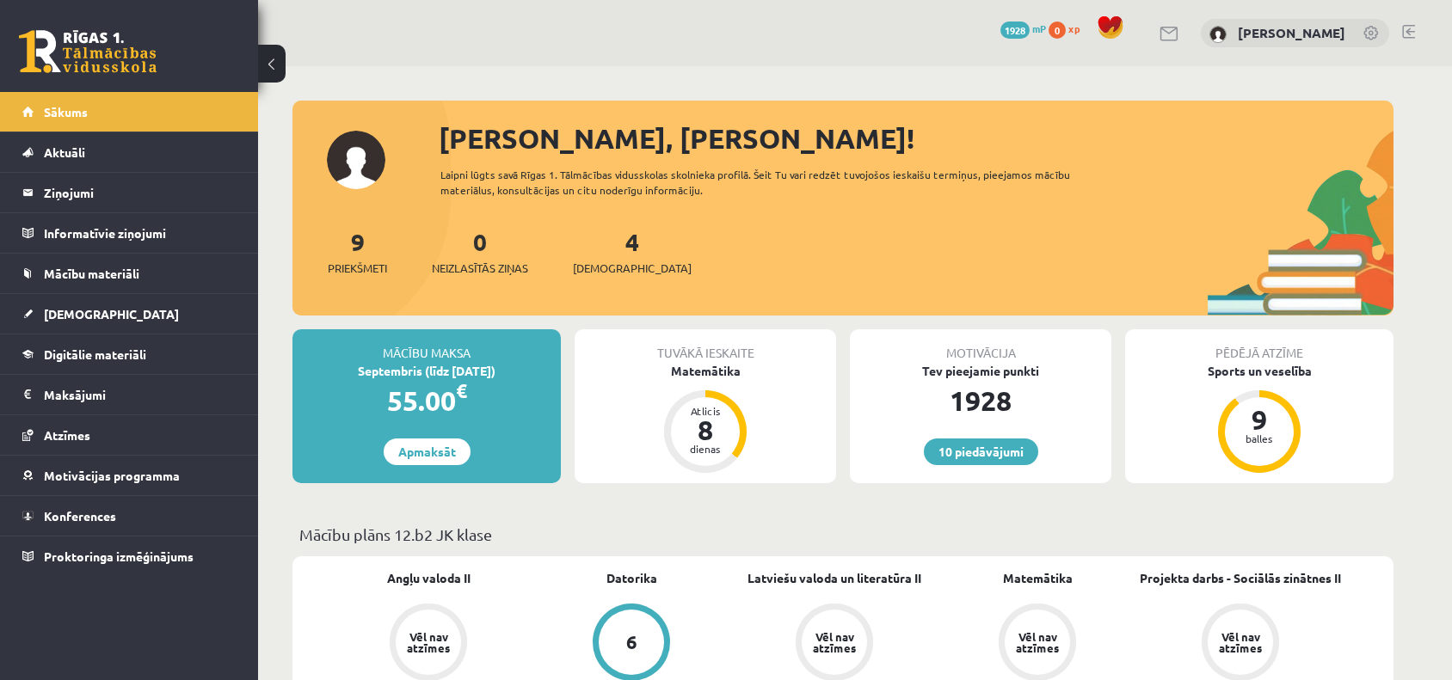  I want to click on a: Konferences, so click(129, 516).